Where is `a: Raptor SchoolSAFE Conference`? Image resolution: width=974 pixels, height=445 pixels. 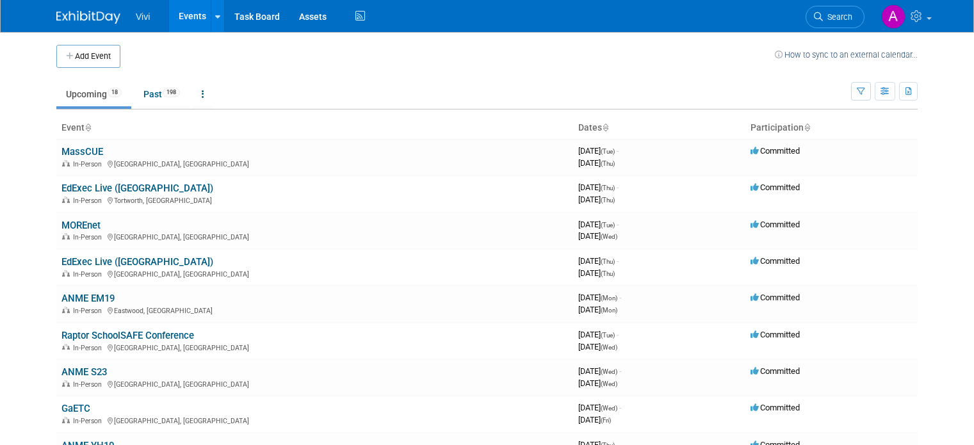
a: Raptor SchoolSAFE Conference is located at coordinates (127, 335).